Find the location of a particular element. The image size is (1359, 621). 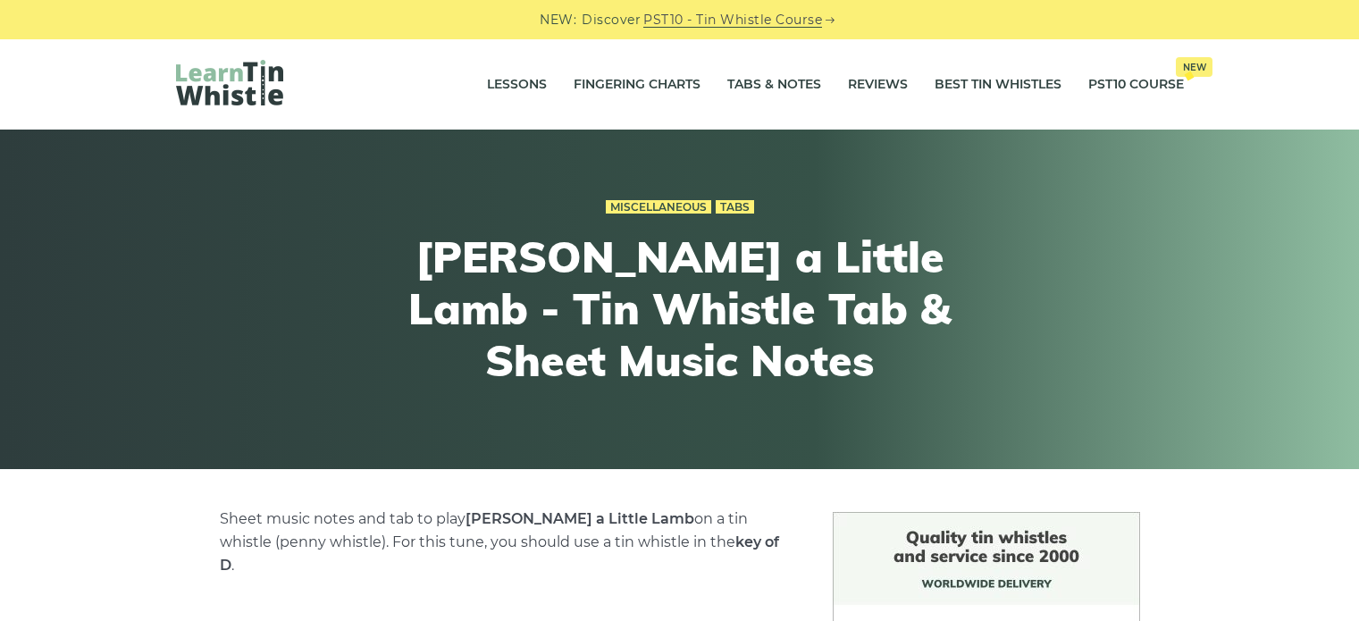

span: New is located at coordinates (1194, 67).